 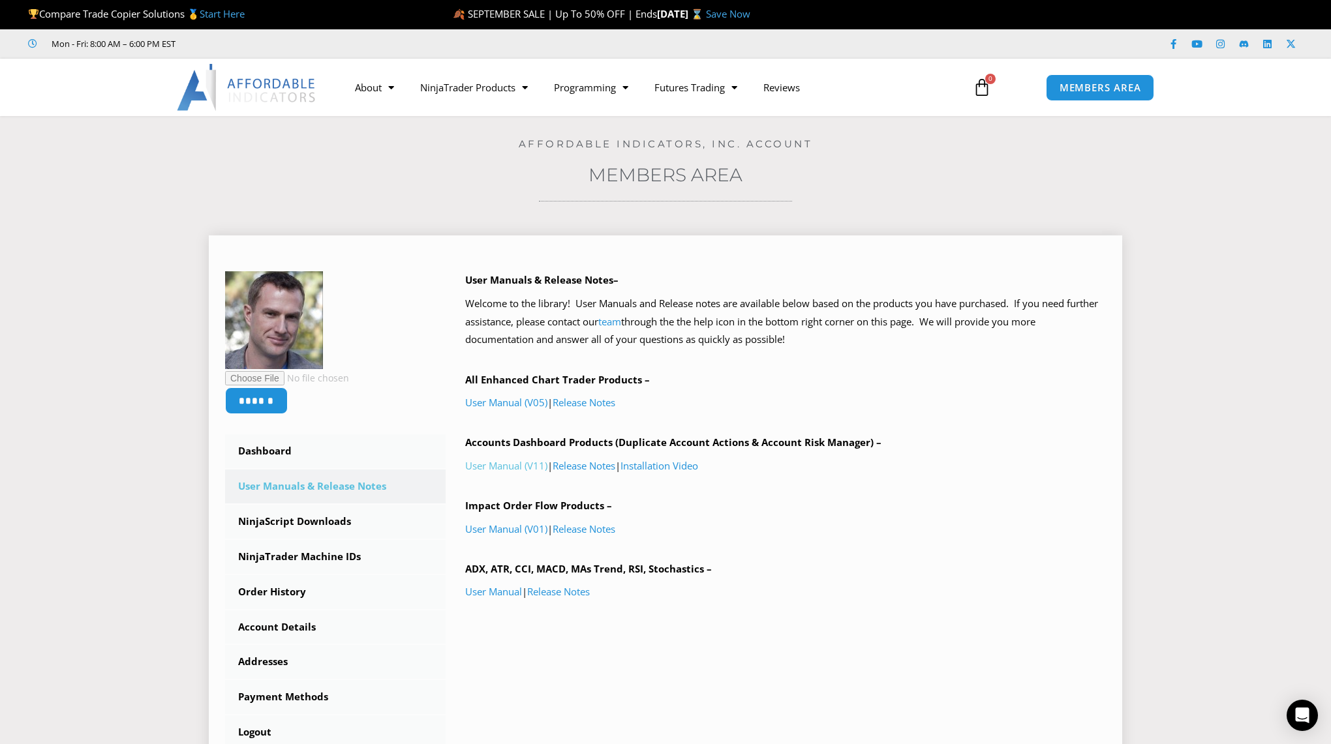 I want to click on a: Futures Trading, so click(x=696, y=87).